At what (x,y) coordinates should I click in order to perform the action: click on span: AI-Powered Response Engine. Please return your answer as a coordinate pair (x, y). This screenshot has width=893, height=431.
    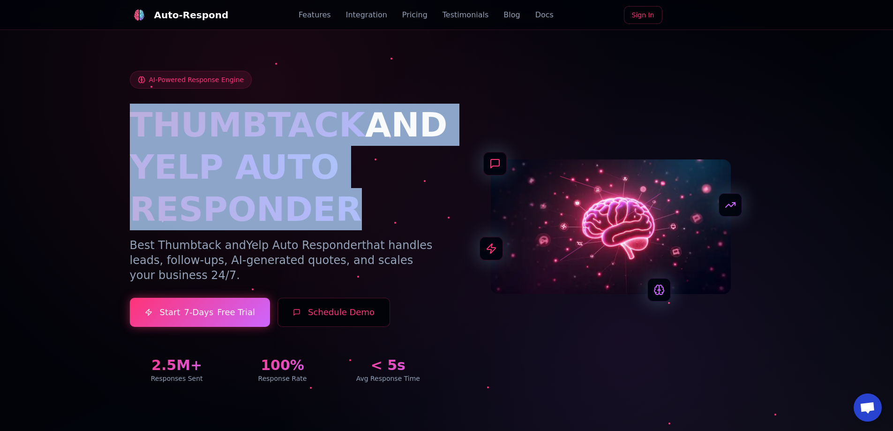
    Looking at the image, I should click on (196, 80).